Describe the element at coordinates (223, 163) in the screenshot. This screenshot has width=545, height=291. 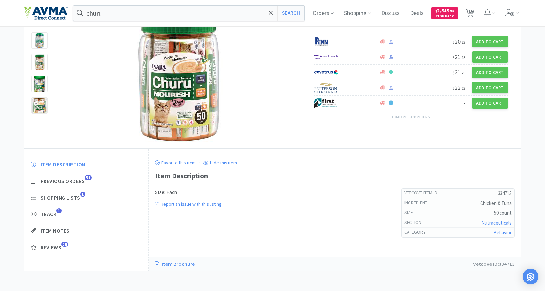
I see `p: Hide this item` at that location.